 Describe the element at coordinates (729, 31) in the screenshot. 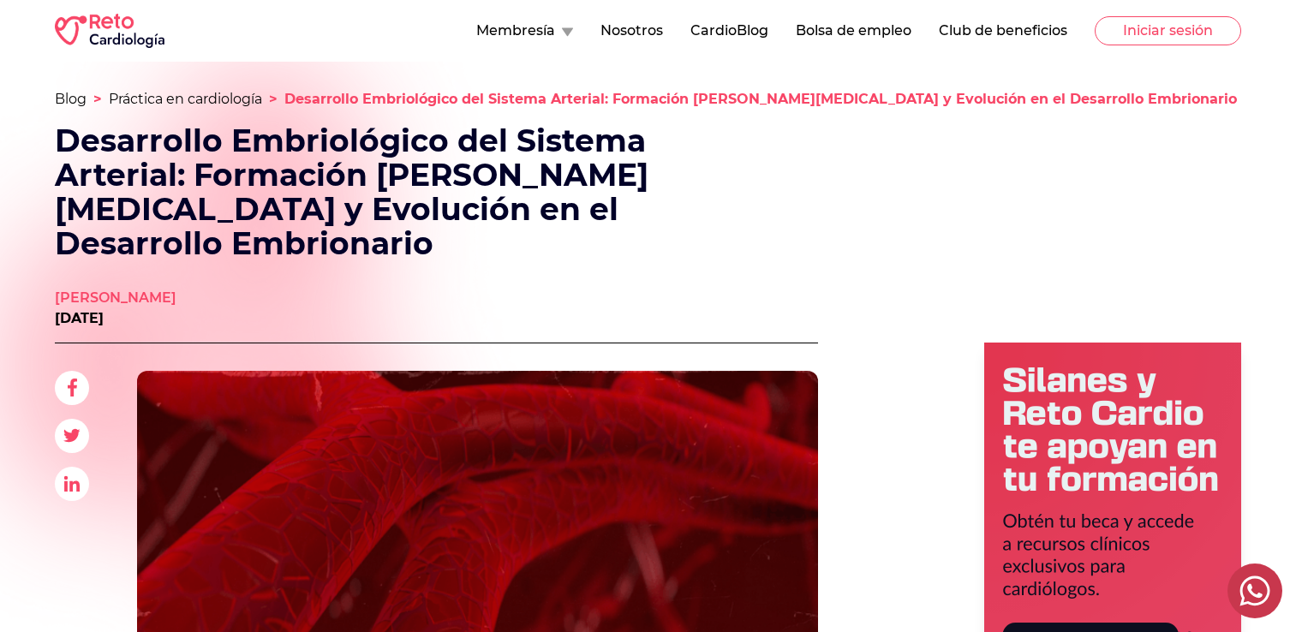

I see `a: CardioBlog` at that location.